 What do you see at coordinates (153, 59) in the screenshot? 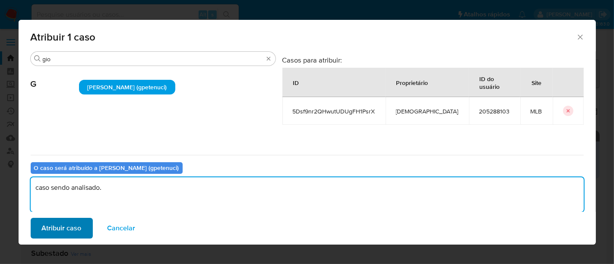
I see `input: Analista de pesquisa` at bounding box center [153, 59].